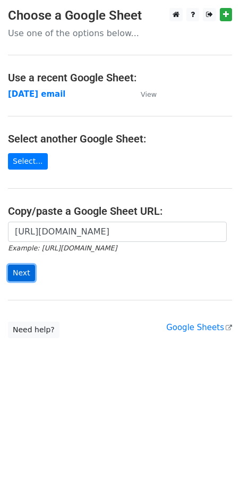  What do you see at coordinates (120, 15) in the screenshot?
I see `h3: Choose a Google Sheet` at bounding box center [120, 15].